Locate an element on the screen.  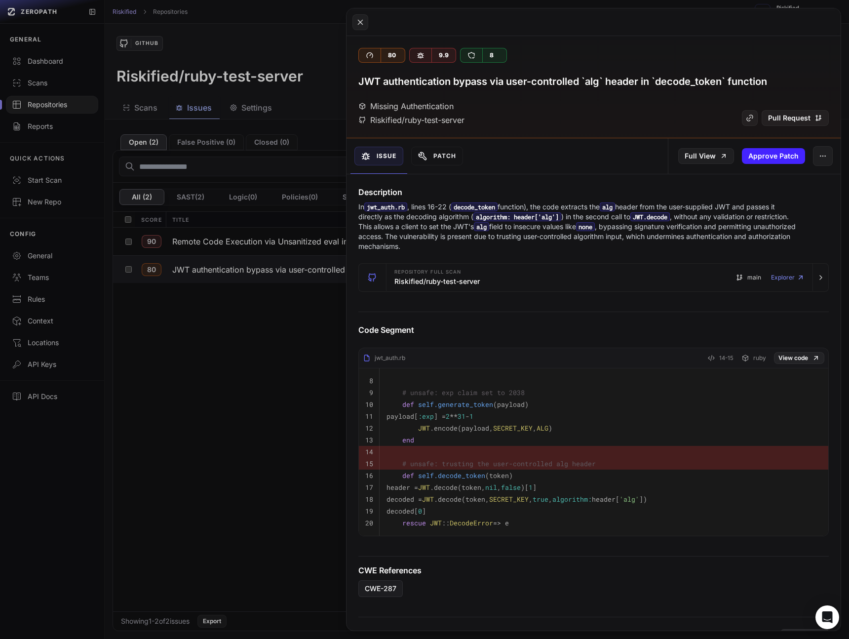
span: nil is located at coordinates (491, 487).